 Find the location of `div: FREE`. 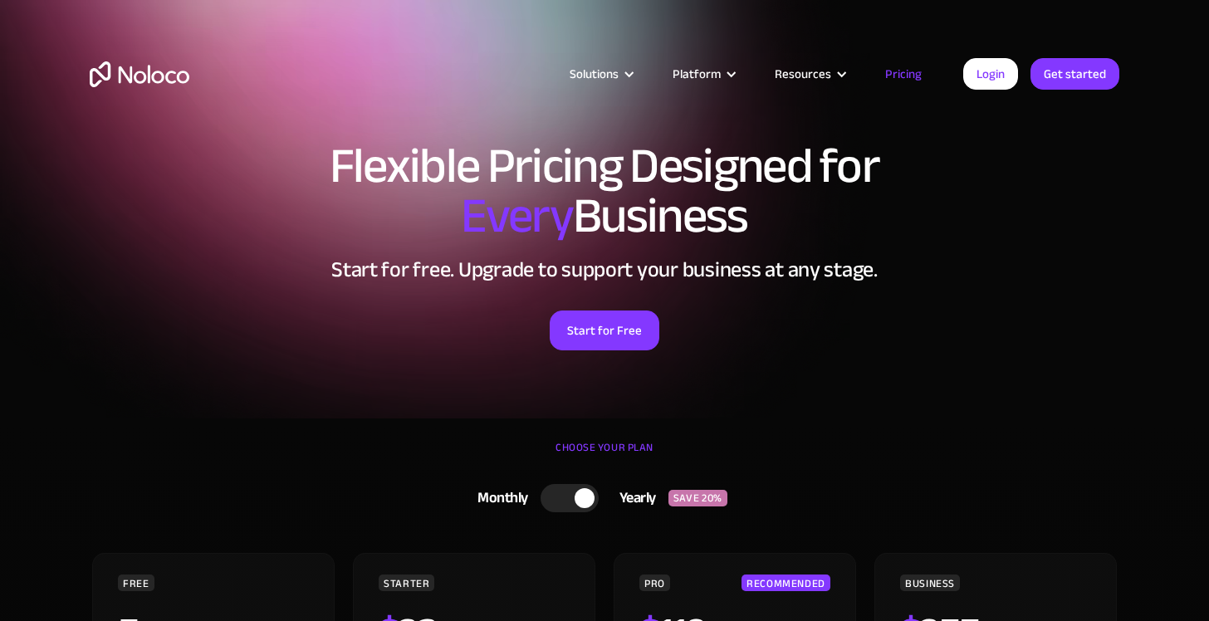

div: FREE is located at coordinates (136, 583).